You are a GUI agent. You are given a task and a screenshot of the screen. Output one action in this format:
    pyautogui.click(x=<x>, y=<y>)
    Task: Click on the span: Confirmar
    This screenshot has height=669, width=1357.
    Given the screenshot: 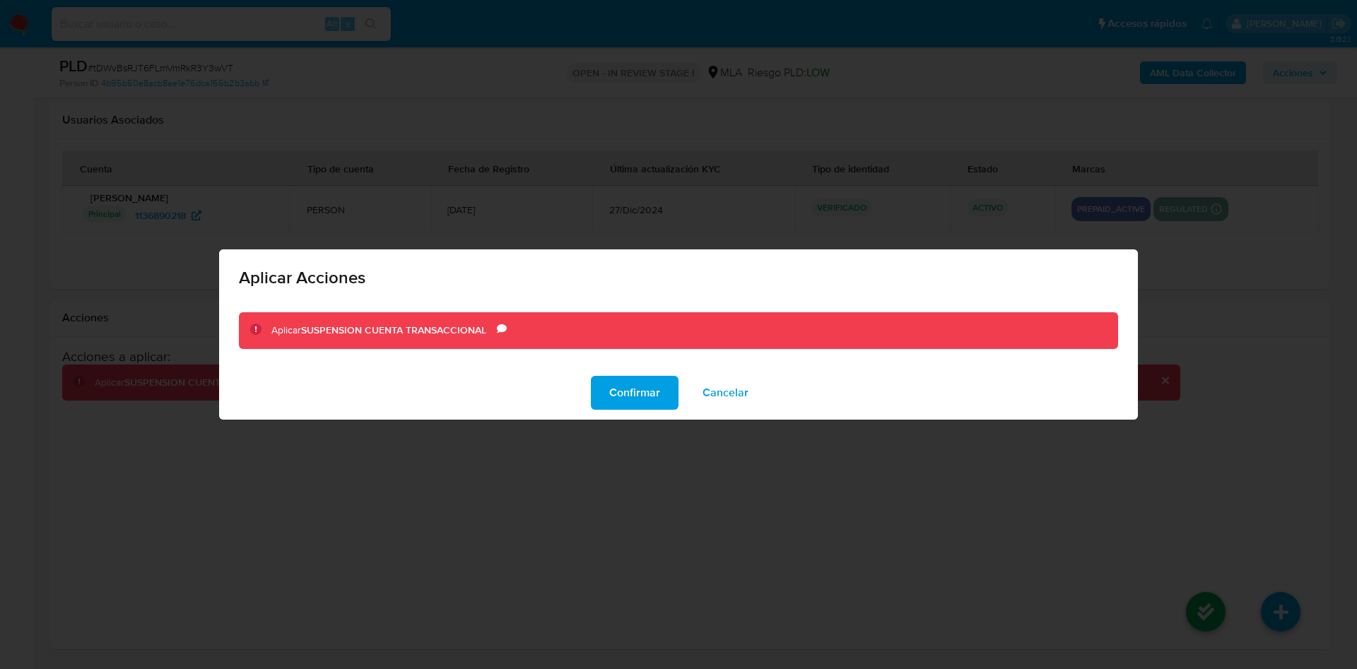 What is the action you would take?
    pyautogui.click(x=635, y=393)
    